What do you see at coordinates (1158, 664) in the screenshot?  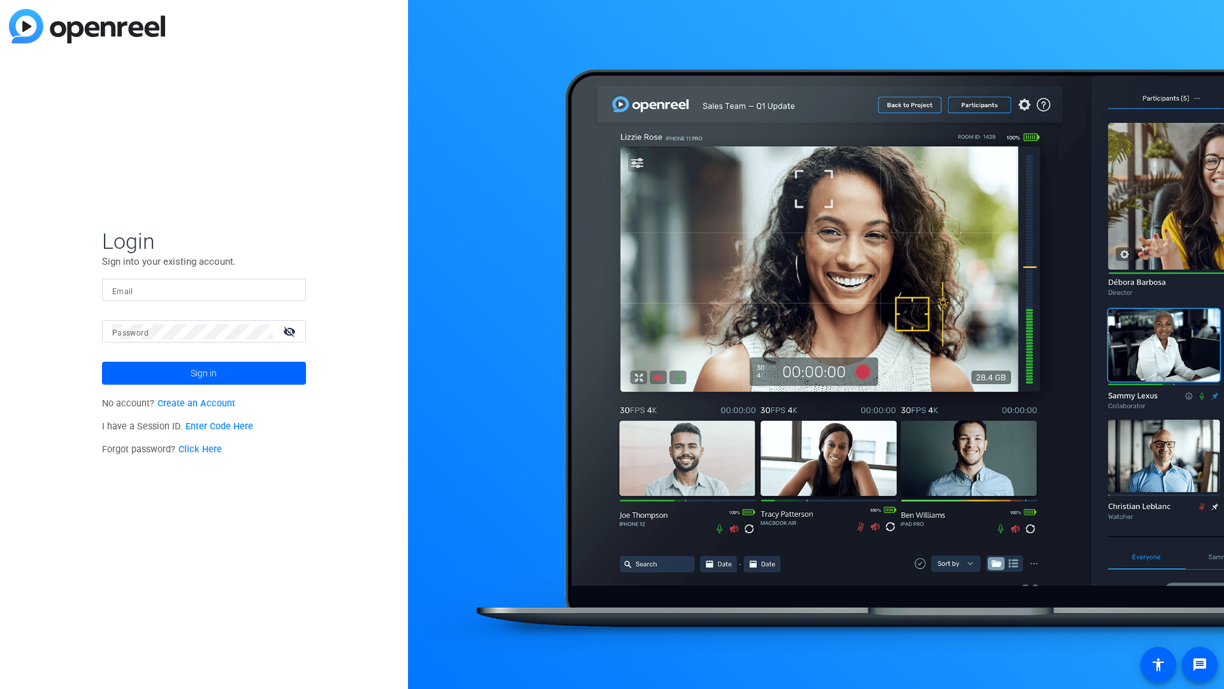 I see `mat-icon: accessibility` at bounding box center [1158, 664].